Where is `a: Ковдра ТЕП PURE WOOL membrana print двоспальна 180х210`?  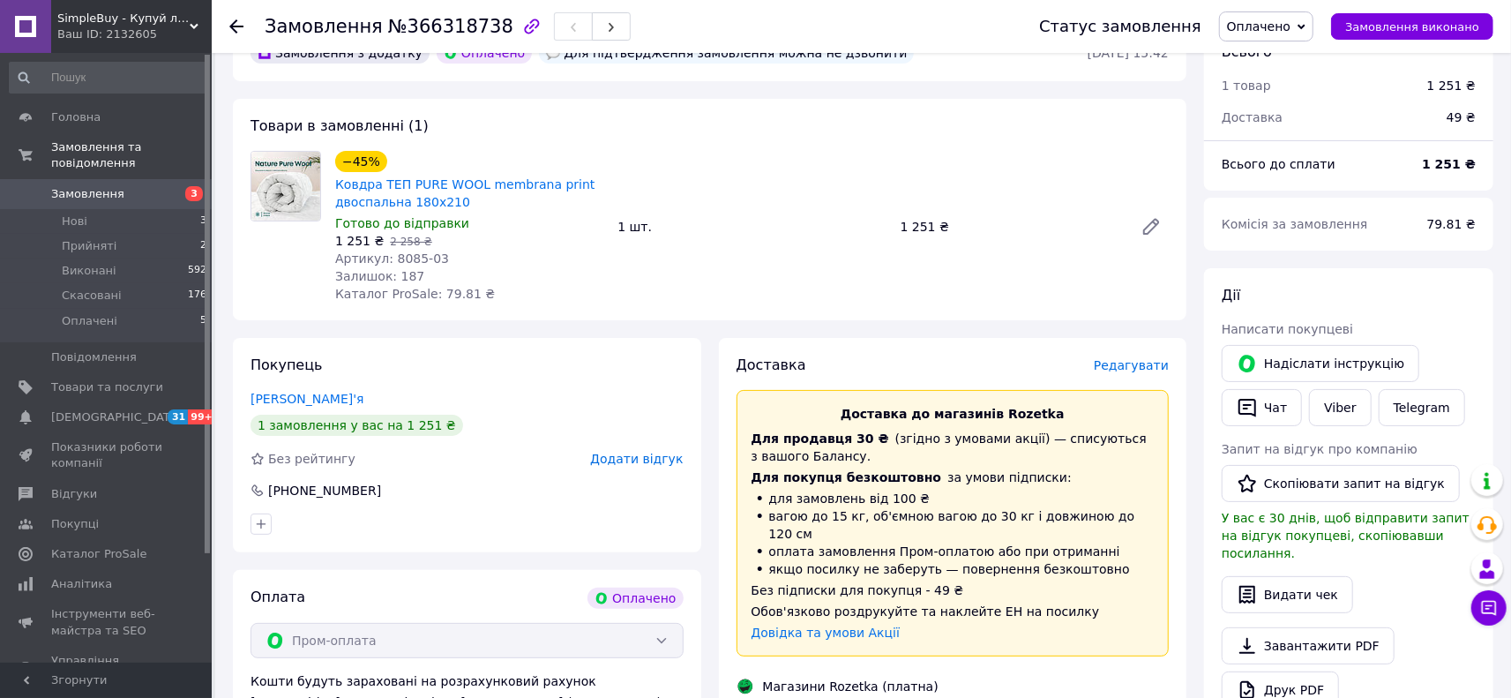
a: Ковдра ТЕП PURE WOOL membrana print двоспальна 180х210 is located at coordinates (465, 193).